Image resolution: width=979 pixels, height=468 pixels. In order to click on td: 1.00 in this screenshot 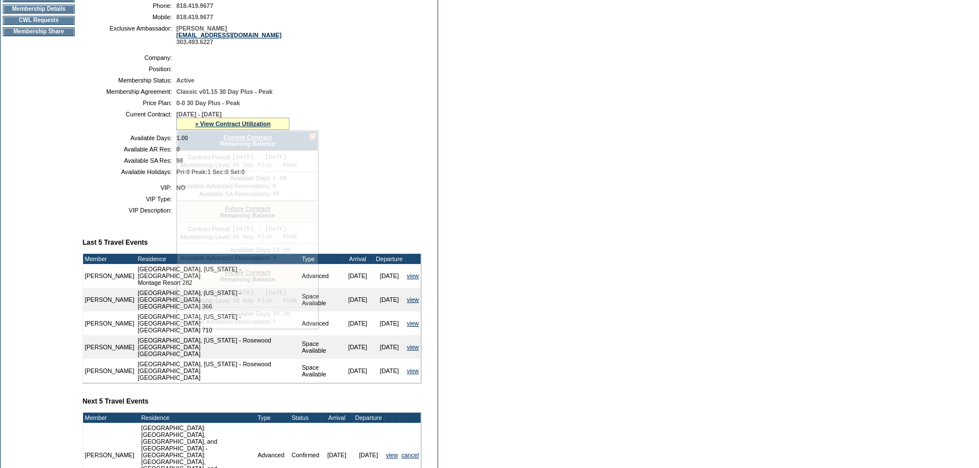, I will do `click(280, 178)`.